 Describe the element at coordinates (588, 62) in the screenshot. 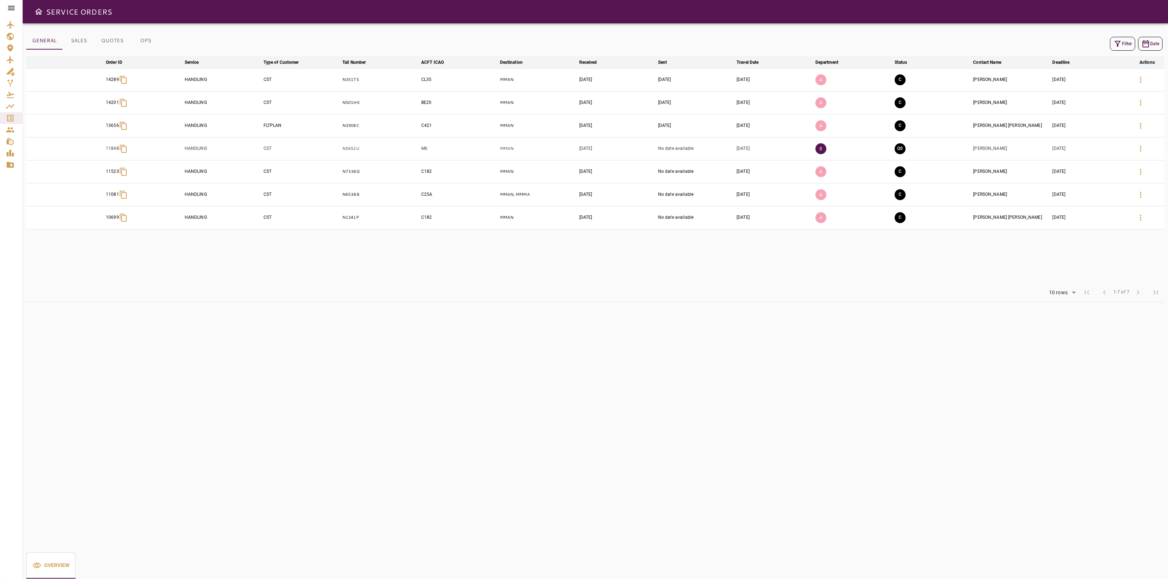

I see `div: Received` at that location.